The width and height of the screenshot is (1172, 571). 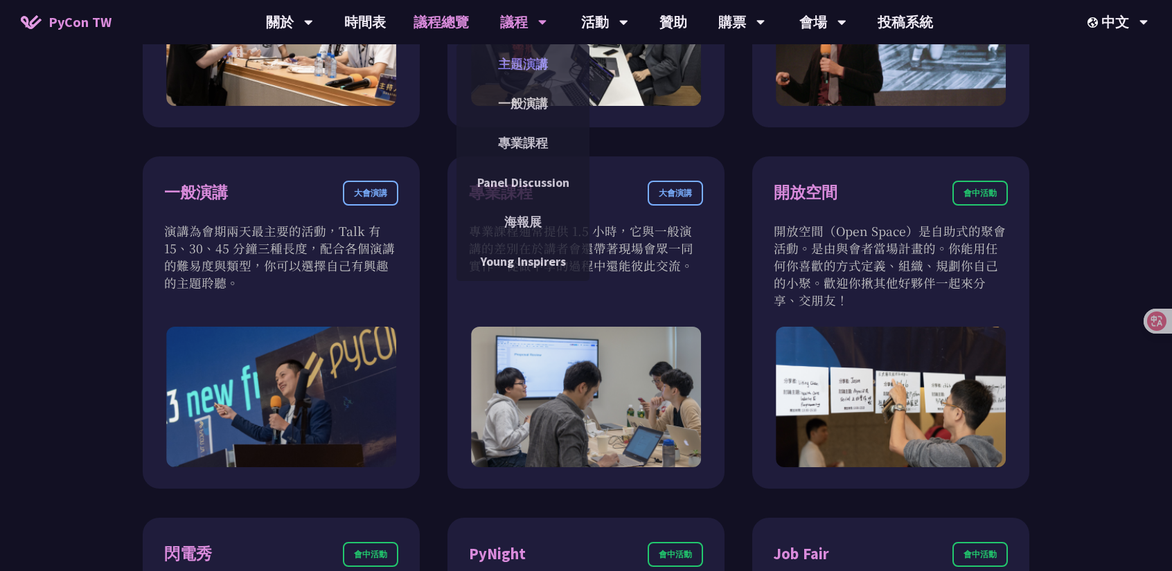 I want to click on div: 開放空間, so click(x=805, y=193).